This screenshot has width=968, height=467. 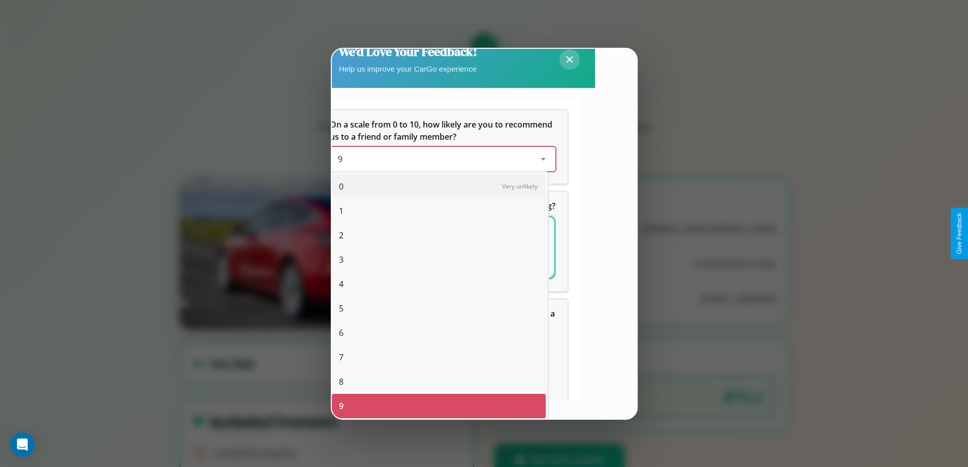 I want to click on span: Which of the following features do you value the most in a vehicle?, so click(x=443, y=320).